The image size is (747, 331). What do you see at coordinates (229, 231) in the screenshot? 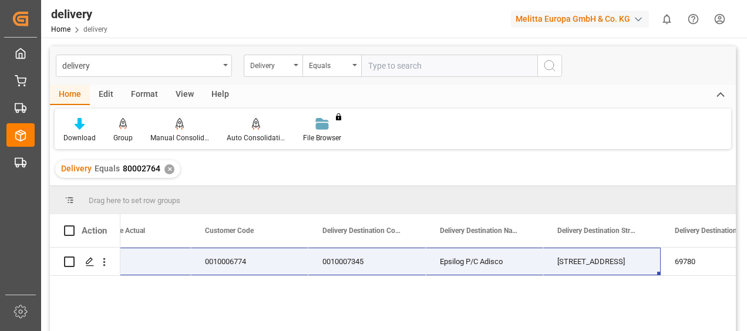
I see `span: Customer Code` at bounding box center [229, 231].